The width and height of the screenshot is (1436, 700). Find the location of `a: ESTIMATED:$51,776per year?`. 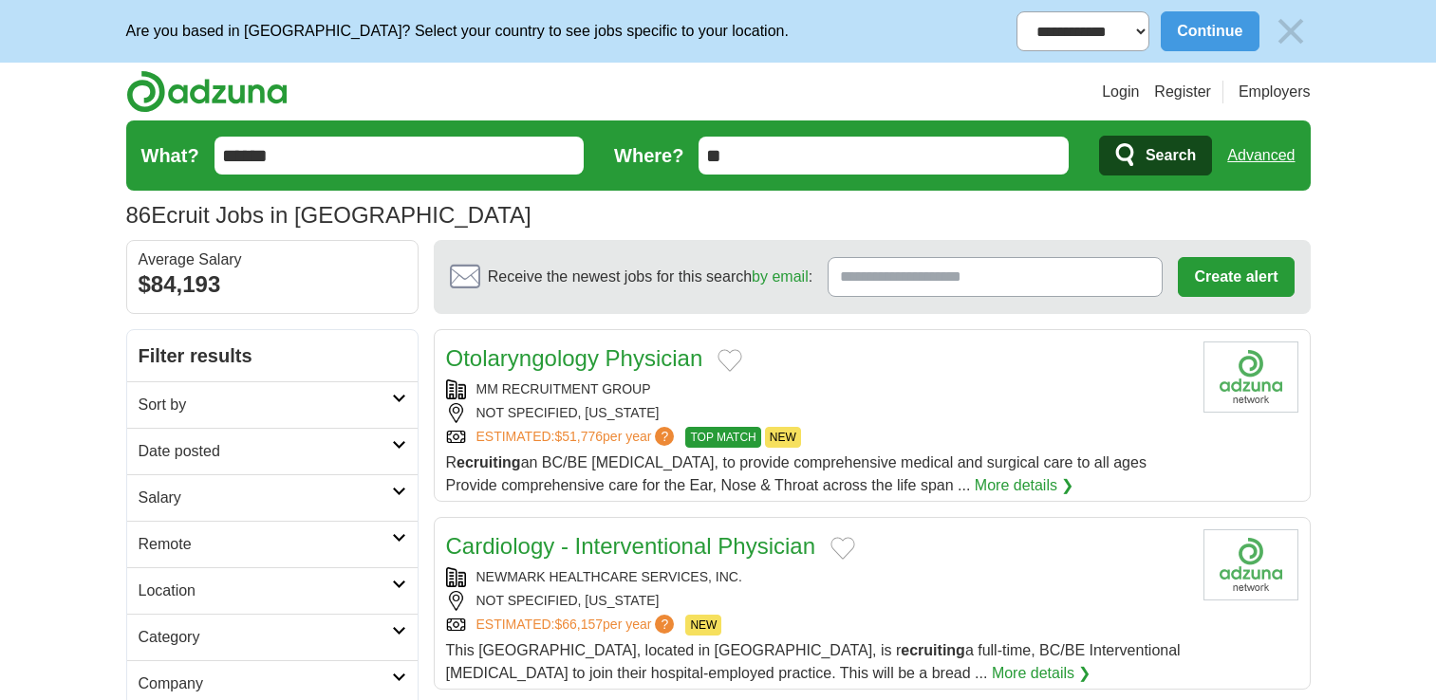

a: ESTIMATED:$51,776per year? is located at coordinates (577, 437).